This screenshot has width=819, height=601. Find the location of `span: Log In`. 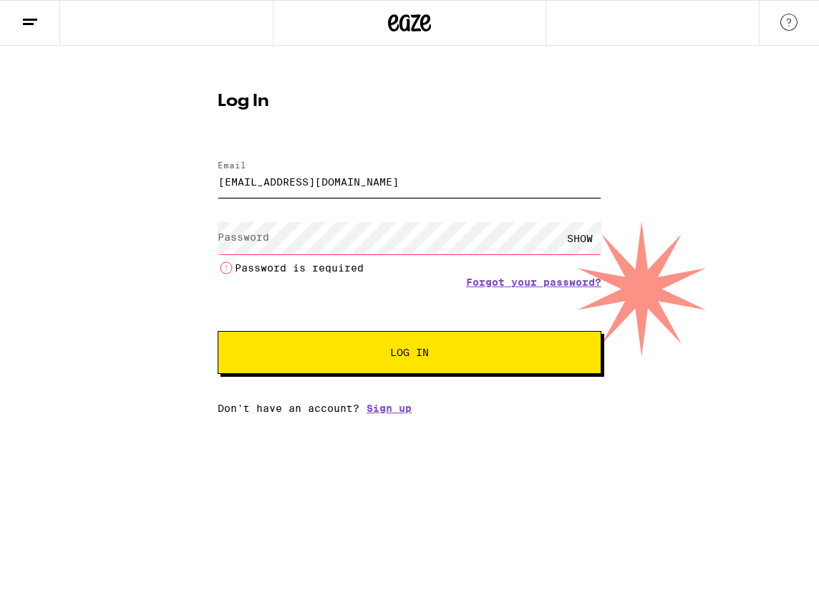

span: Log In is located at coordinates (409, 352).